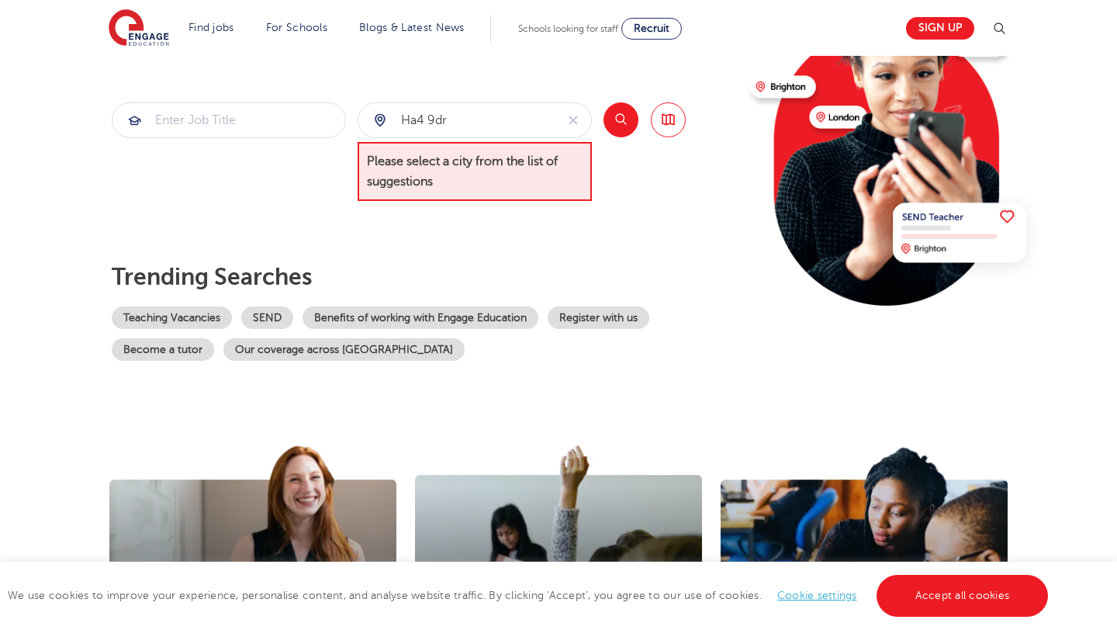 The width and height of the screenshot is (1117, 630). What do you see at coordinates (267, 317) in the screenshot?
I see `a: SEND` at bounding box center [267, 317].